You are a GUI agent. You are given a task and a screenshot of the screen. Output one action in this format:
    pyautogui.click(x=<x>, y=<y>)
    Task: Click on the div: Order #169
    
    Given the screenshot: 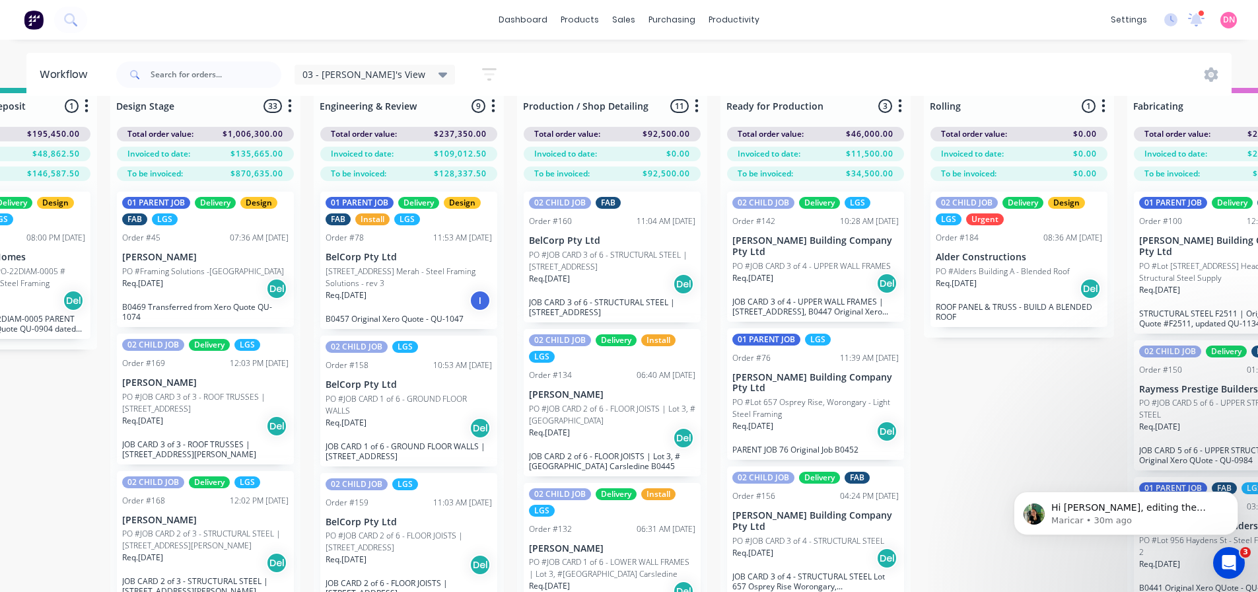 What is the action you would take?
    pyautogui.click(x=143, y=363)
    